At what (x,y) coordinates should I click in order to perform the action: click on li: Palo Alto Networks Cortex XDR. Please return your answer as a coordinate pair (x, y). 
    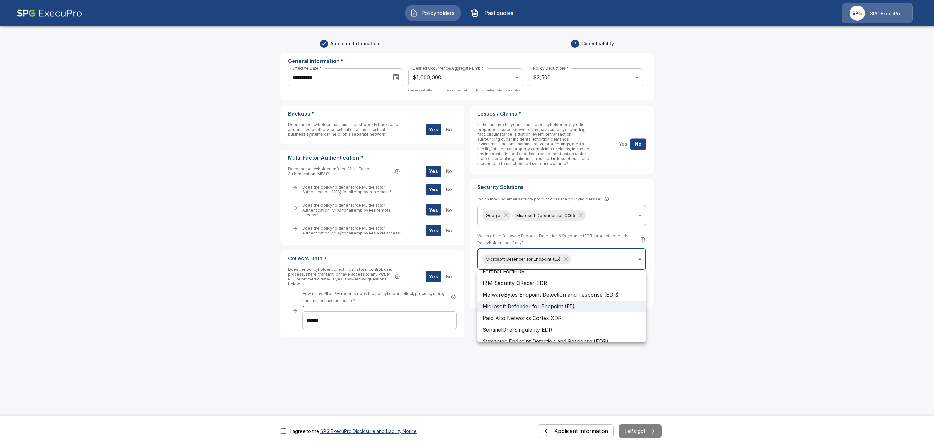
    Looking at the image, I should click on (562, 318).